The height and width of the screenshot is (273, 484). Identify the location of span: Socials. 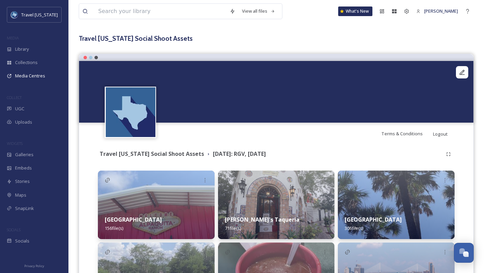
(22, 240).